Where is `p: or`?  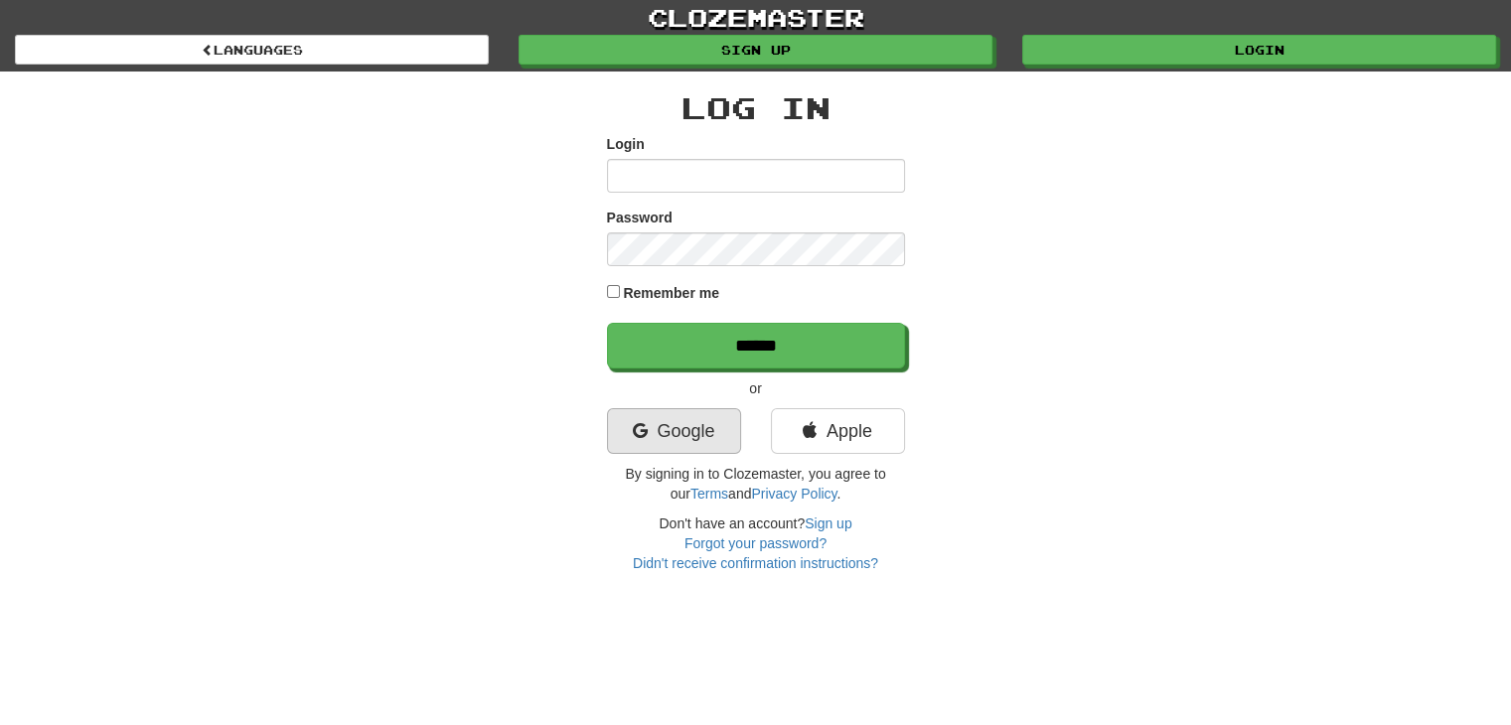
p: or is located at coordinates (756, 388).